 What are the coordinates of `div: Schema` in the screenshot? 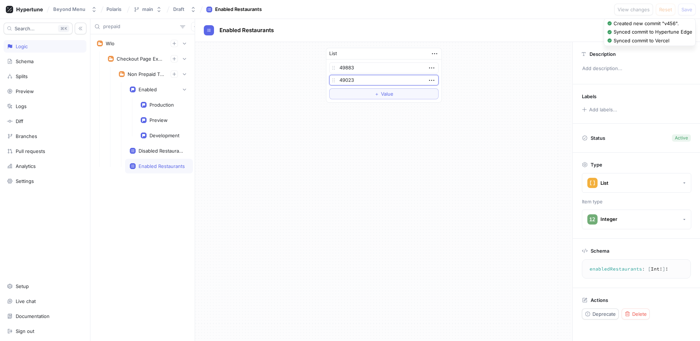 It's located at (24, 61).